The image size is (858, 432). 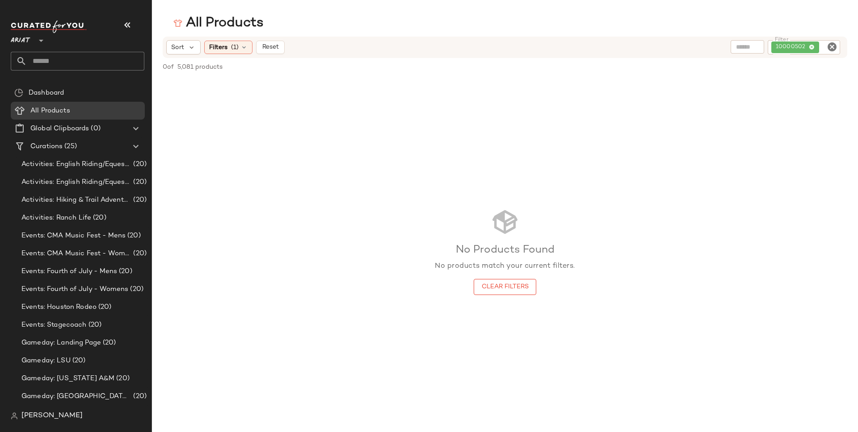 What do you see at coordinates (76, 254) in the screenshot?
I see `span: Events: CMA Music Fest - Womens` at bounding box center [76, 254].